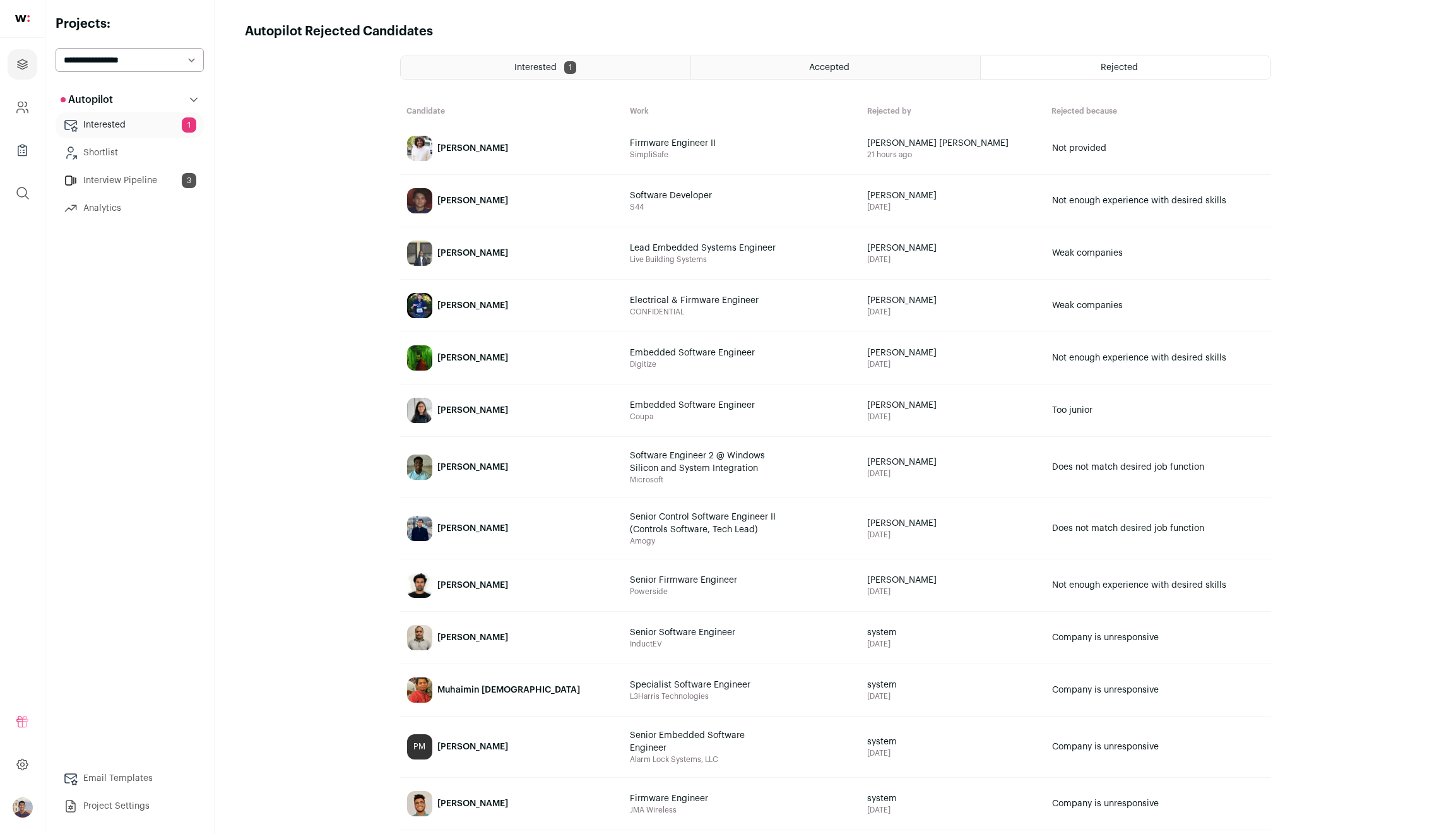  What do you see at coordinates (512, 111) in the screenshot?
I see `th: Candidate` at bounding box center [512, 111].